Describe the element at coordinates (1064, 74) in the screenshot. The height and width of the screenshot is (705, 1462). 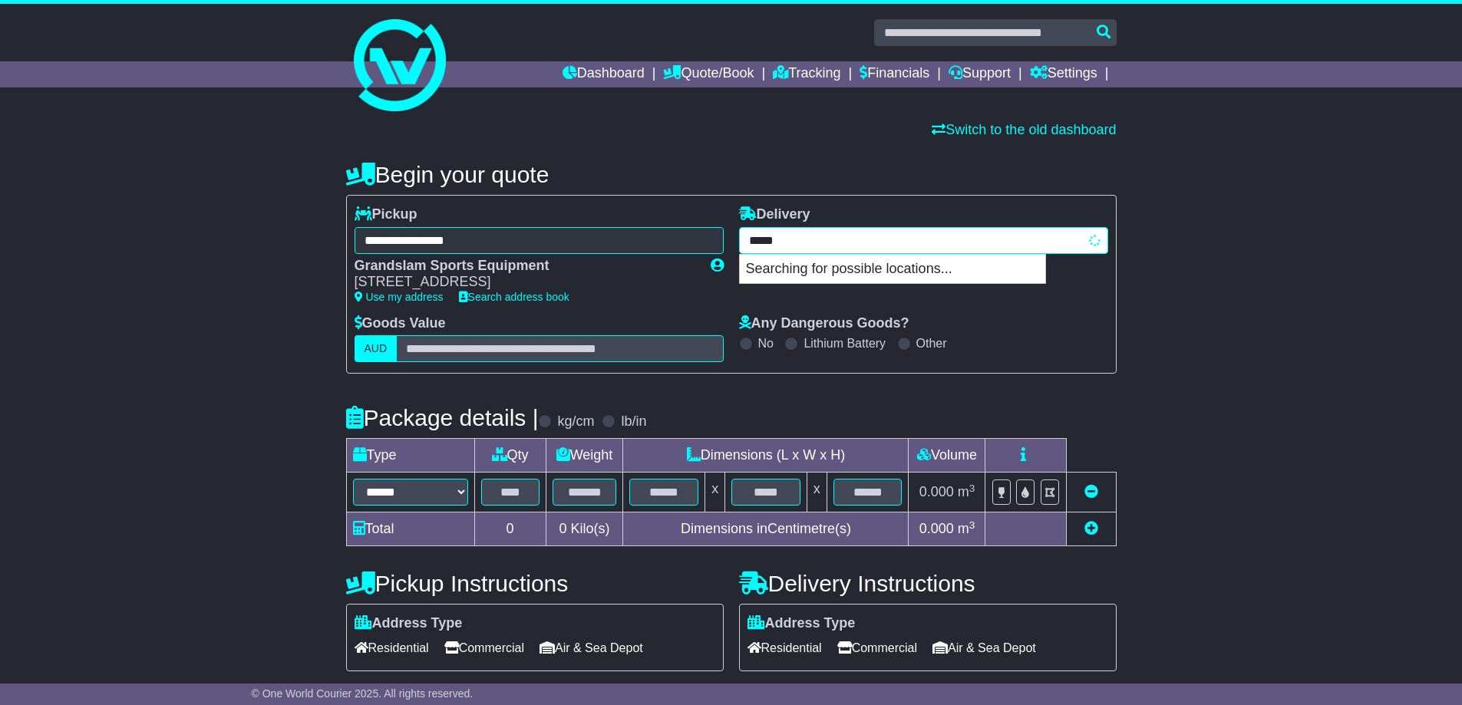
I see `a: Settings` at that location.